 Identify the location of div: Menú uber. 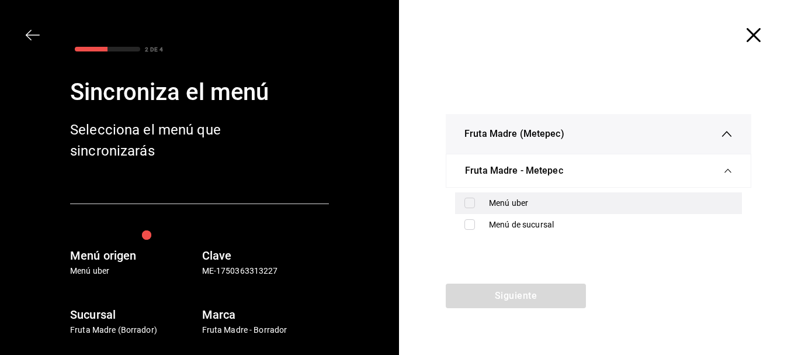
(610, 203).